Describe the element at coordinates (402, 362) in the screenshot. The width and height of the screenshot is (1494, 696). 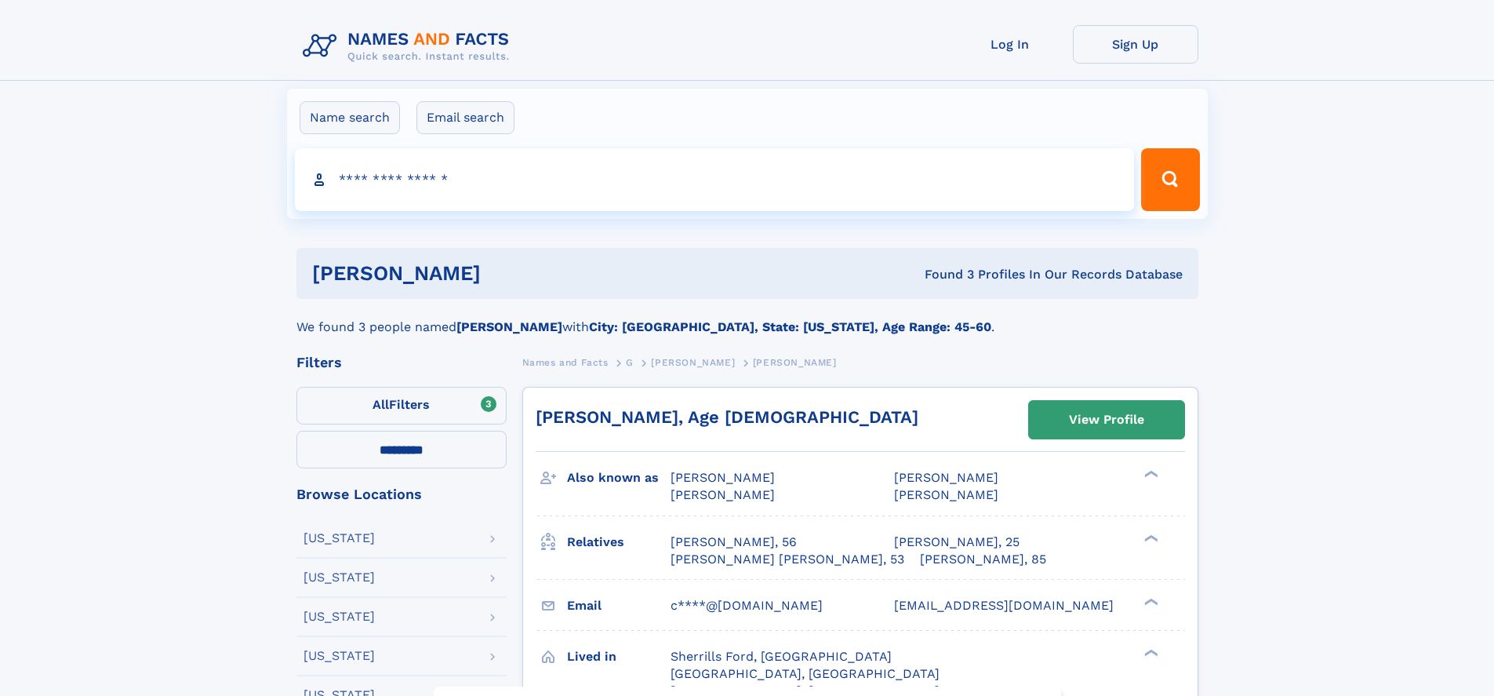
I see `div: Filters` at that location.